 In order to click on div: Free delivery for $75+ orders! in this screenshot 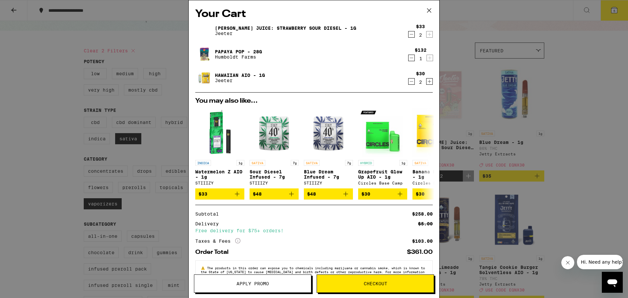, I will do `click(314, 231)`.